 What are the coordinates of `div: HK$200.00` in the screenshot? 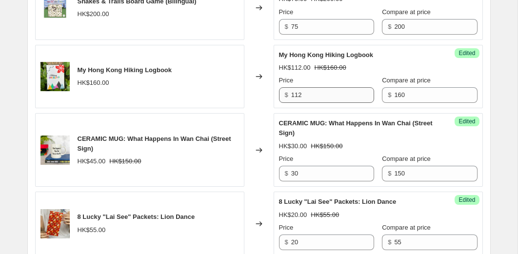 It's located at (93, 14).